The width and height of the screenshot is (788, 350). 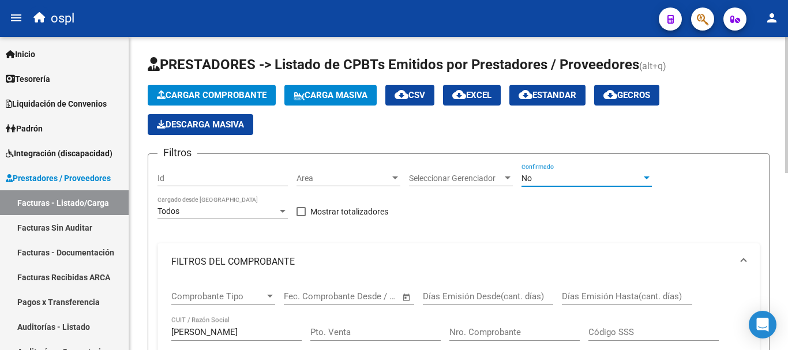 I want to click on span: Tesorería, so click(x=28, y=79).